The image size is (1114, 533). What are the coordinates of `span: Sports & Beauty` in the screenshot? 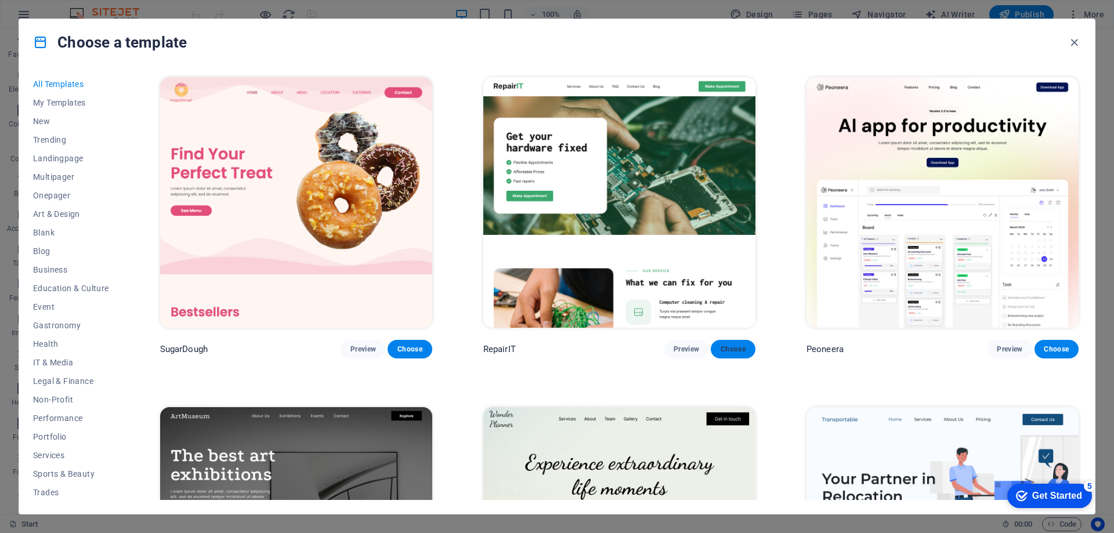 It's located at (71, 474).